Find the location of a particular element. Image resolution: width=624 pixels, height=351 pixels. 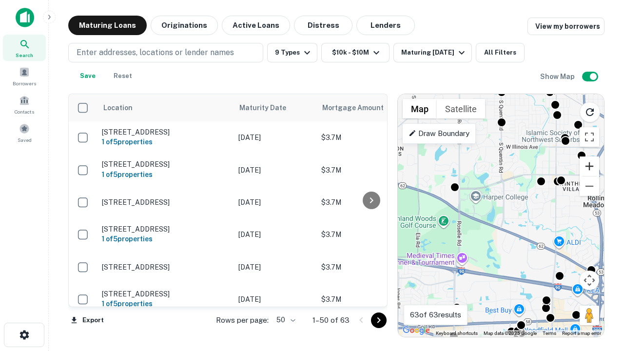

span: Contacts is located at coordinates (24, 112).